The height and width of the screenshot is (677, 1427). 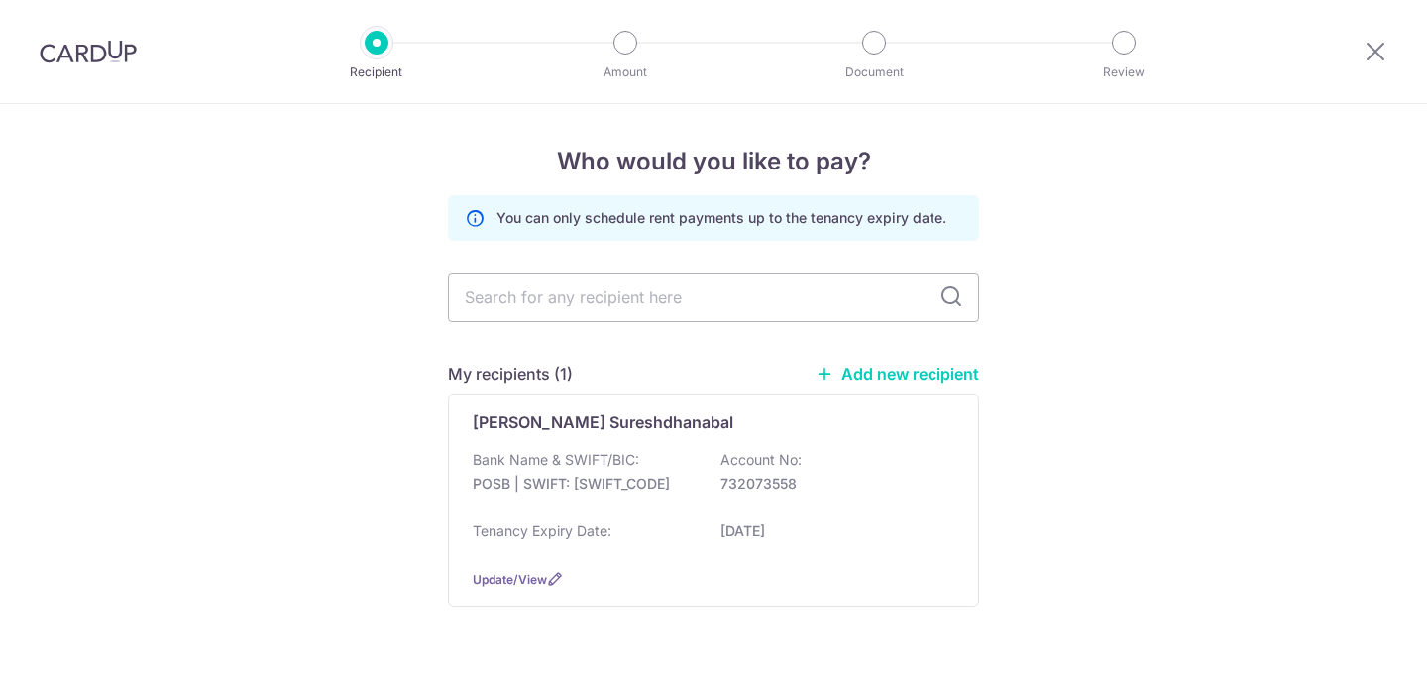 What do you see at coordinates (510, 374) in the screenshot?
I see `h5: My recipients (1)` at bounding box center [510, 374].